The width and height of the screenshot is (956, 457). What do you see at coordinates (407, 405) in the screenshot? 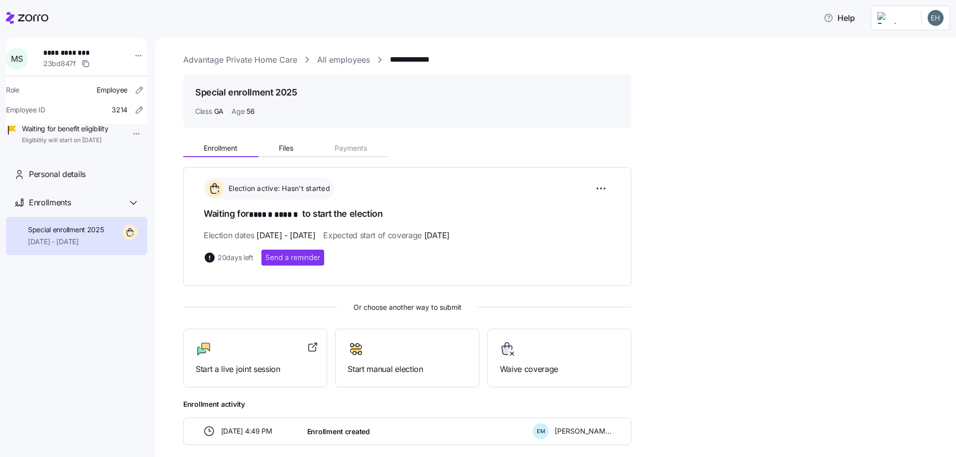
I see `span: Enrollment activity` at bounding box center [407, 405].